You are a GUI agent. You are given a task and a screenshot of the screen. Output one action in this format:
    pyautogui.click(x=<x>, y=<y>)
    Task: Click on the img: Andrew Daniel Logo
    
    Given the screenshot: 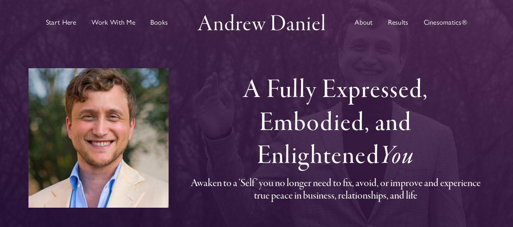 What is the action you would take?
    pyautogui.click(x=261, y=22)
    